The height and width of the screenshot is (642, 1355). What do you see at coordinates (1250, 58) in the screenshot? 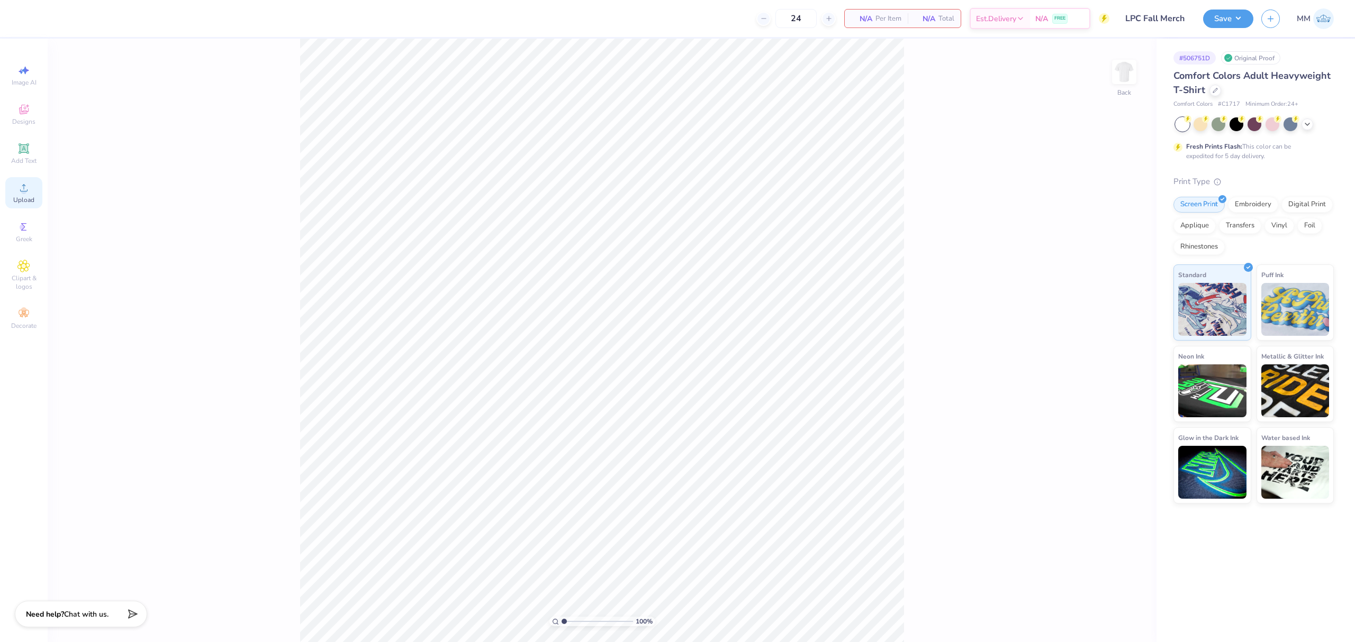
I see `div: Original Proof` at bounding box center [1250, 58].